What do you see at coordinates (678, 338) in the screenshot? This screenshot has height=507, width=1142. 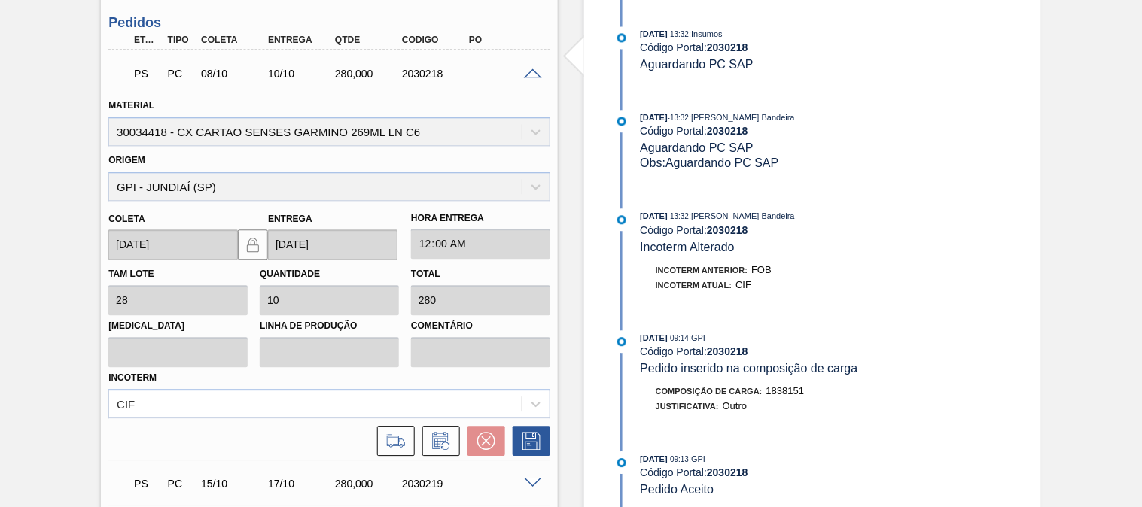 I see `span: - 09:14` at bounding box center [678, 338].